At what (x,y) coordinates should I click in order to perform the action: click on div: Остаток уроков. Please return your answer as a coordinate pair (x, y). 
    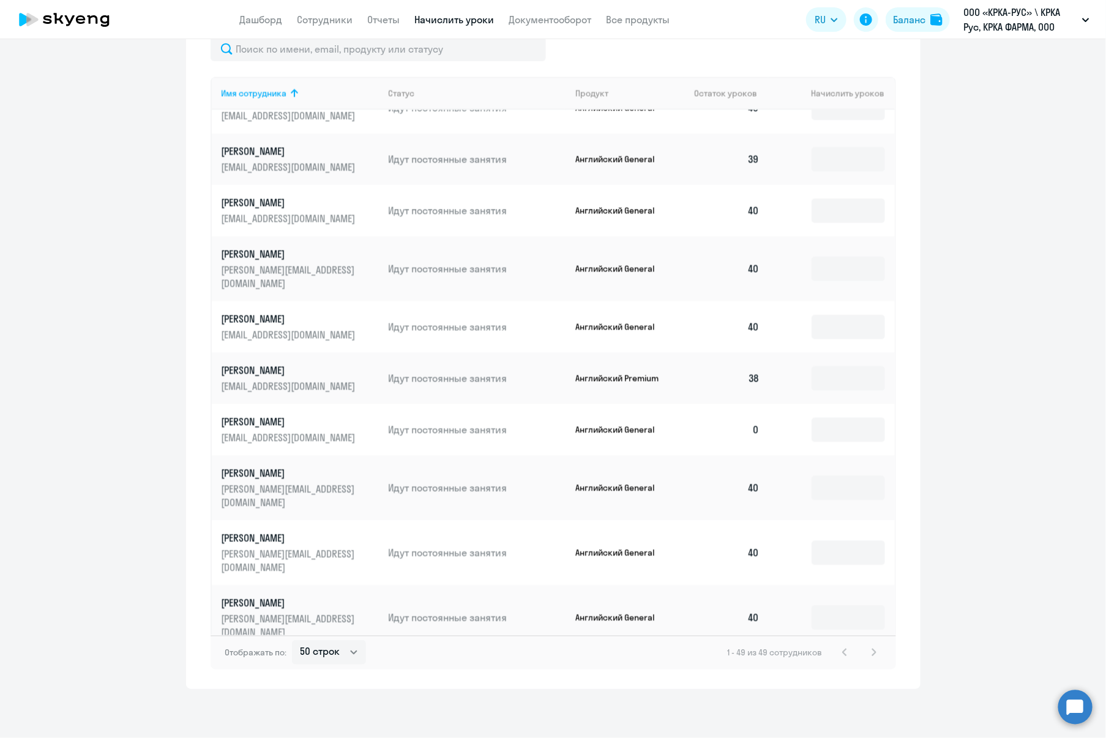
    Looking at the image, I should click on (732, 94).